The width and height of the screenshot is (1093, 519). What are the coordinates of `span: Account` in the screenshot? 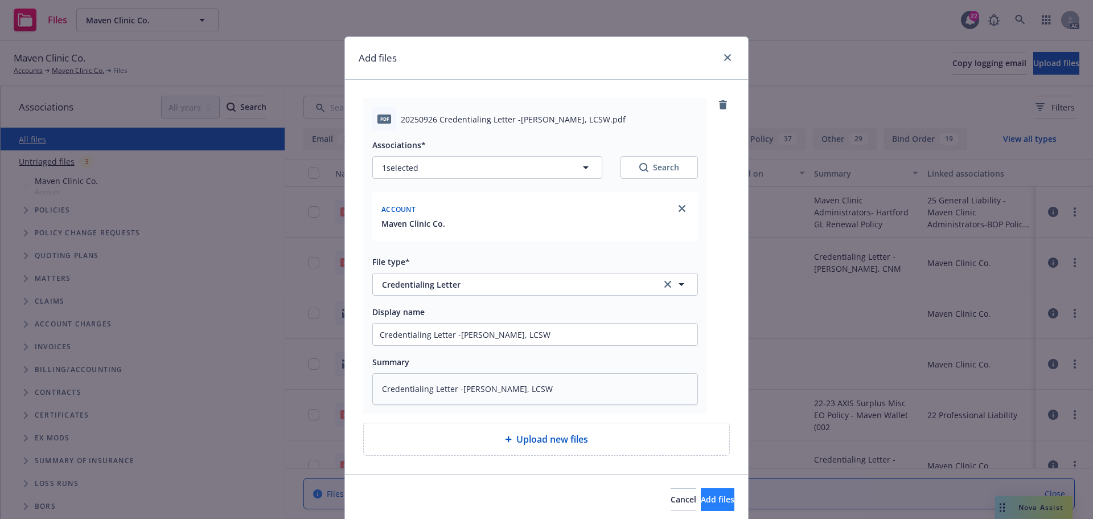 It's located at (398, 209).